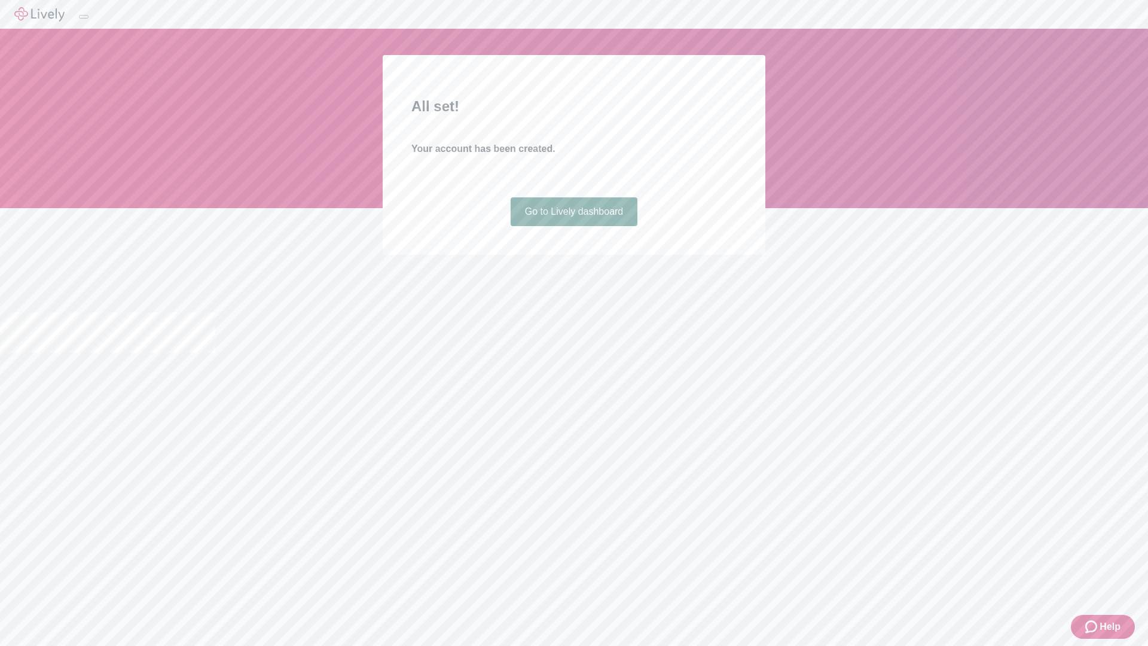  I want to click on span: Help, so click(1110, 627).